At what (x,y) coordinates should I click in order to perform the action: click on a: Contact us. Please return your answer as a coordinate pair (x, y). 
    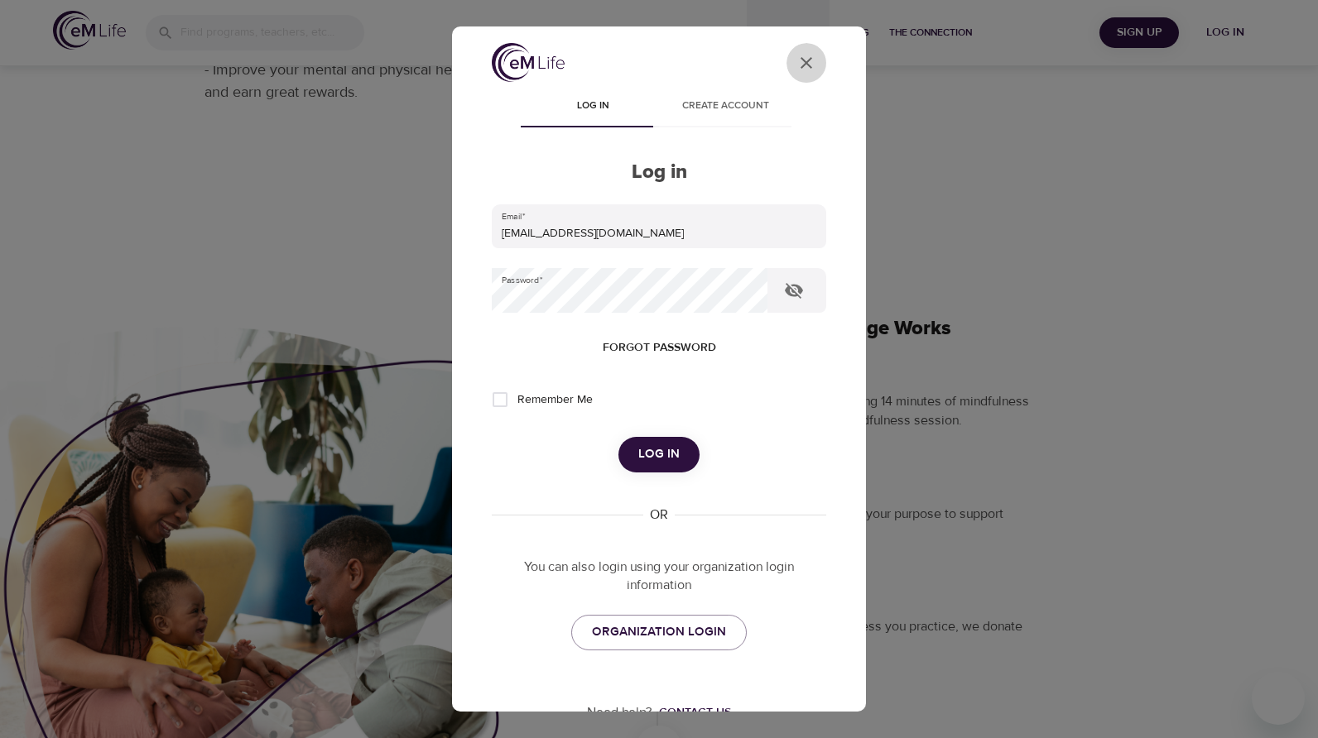
    Looking at the image, I should click on (691, 713).